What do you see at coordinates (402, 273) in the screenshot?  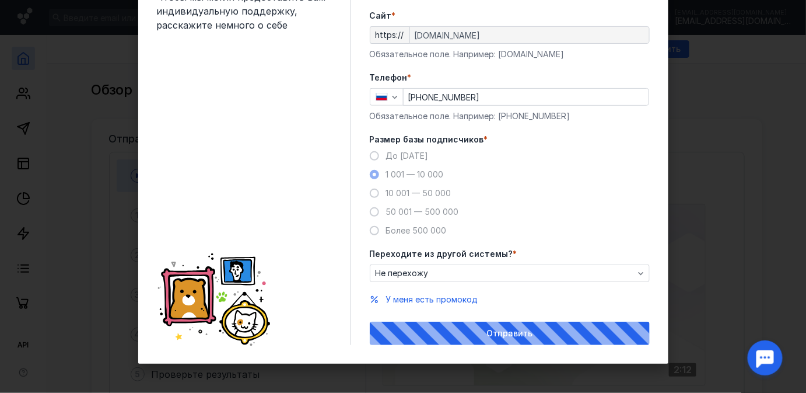 I see `span: Не перехожу` at bounding box center [402, 273].